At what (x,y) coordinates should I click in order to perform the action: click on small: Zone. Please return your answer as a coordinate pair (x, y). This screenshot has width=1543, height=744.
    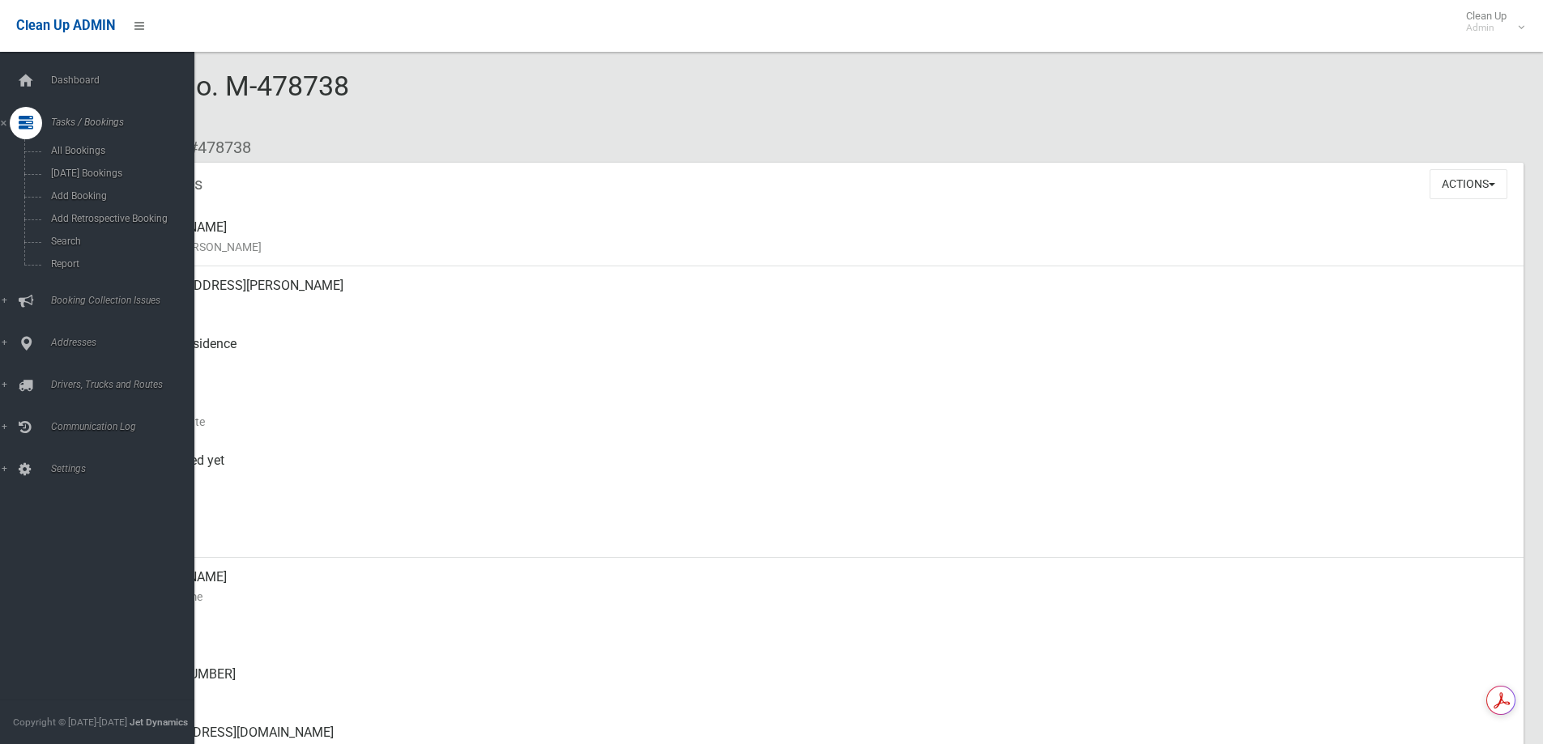
    Looking at the image, I should click on (819, 538).